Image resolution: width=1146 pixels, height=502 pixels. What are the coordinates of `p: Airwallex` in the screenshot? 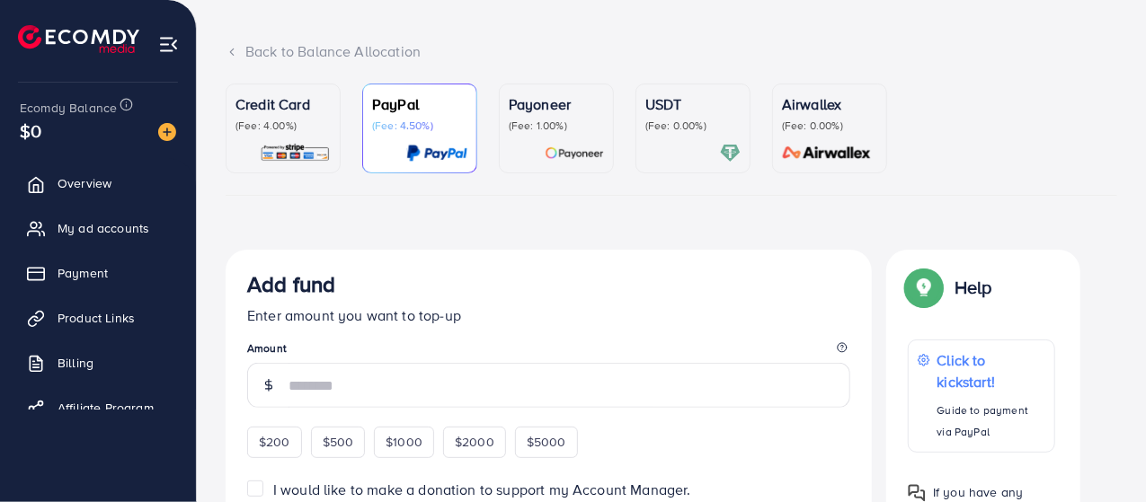 It's located at (829, 104).